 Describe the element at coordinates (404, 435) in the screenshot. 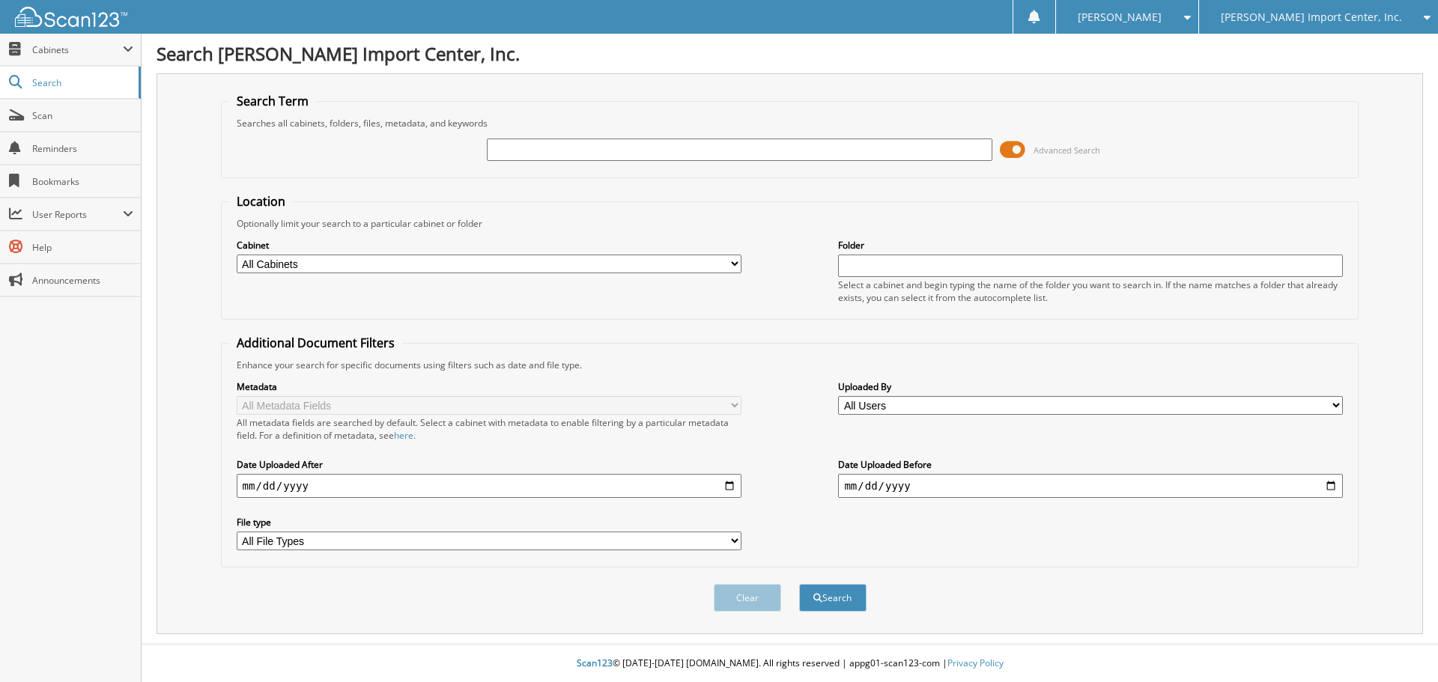

I see `a: here` at that location.